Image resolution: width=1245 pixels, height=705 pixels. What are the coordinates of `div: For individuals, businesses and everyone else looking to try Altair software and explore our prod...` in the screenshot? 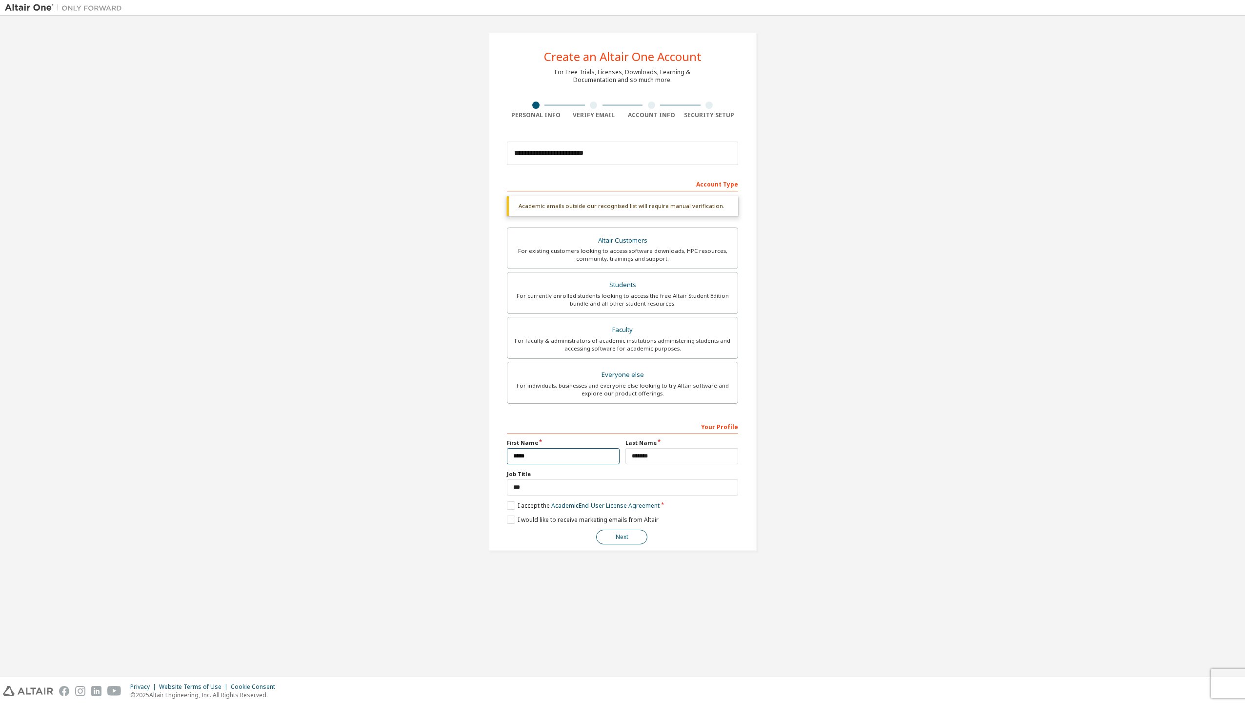 It's located at (623, 389).